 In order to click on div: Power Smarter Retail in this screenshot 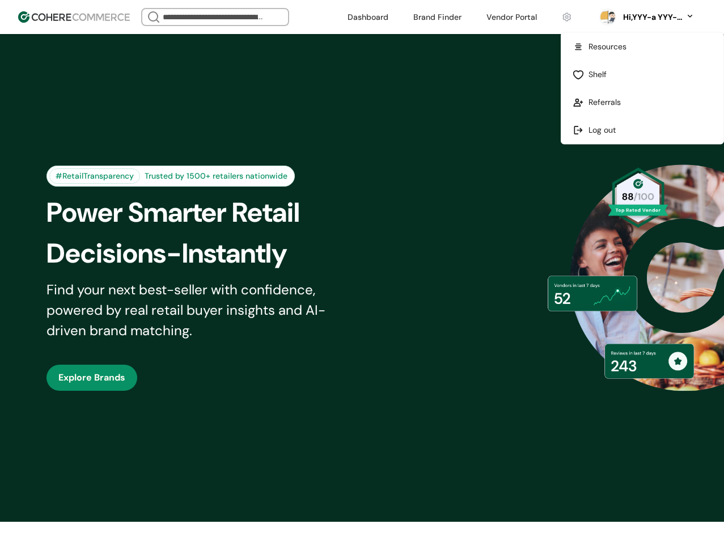, I will do `click(210, 212)`.